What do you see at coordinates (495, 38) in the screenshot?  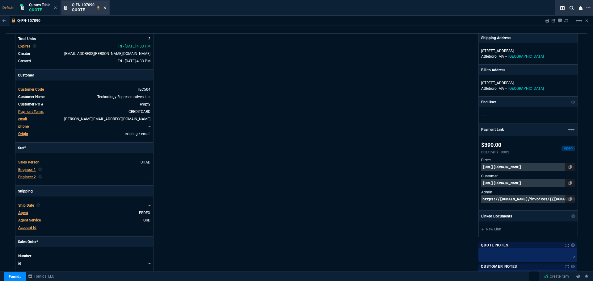 I see `p: Shipping Address` at bounding box center [495, 38].